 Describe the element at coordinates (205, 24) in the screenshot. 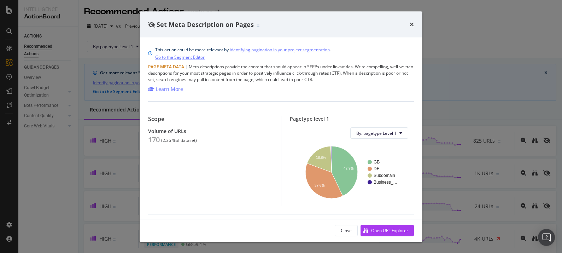

I see `span: Set Meta Description on Pages` at that location.